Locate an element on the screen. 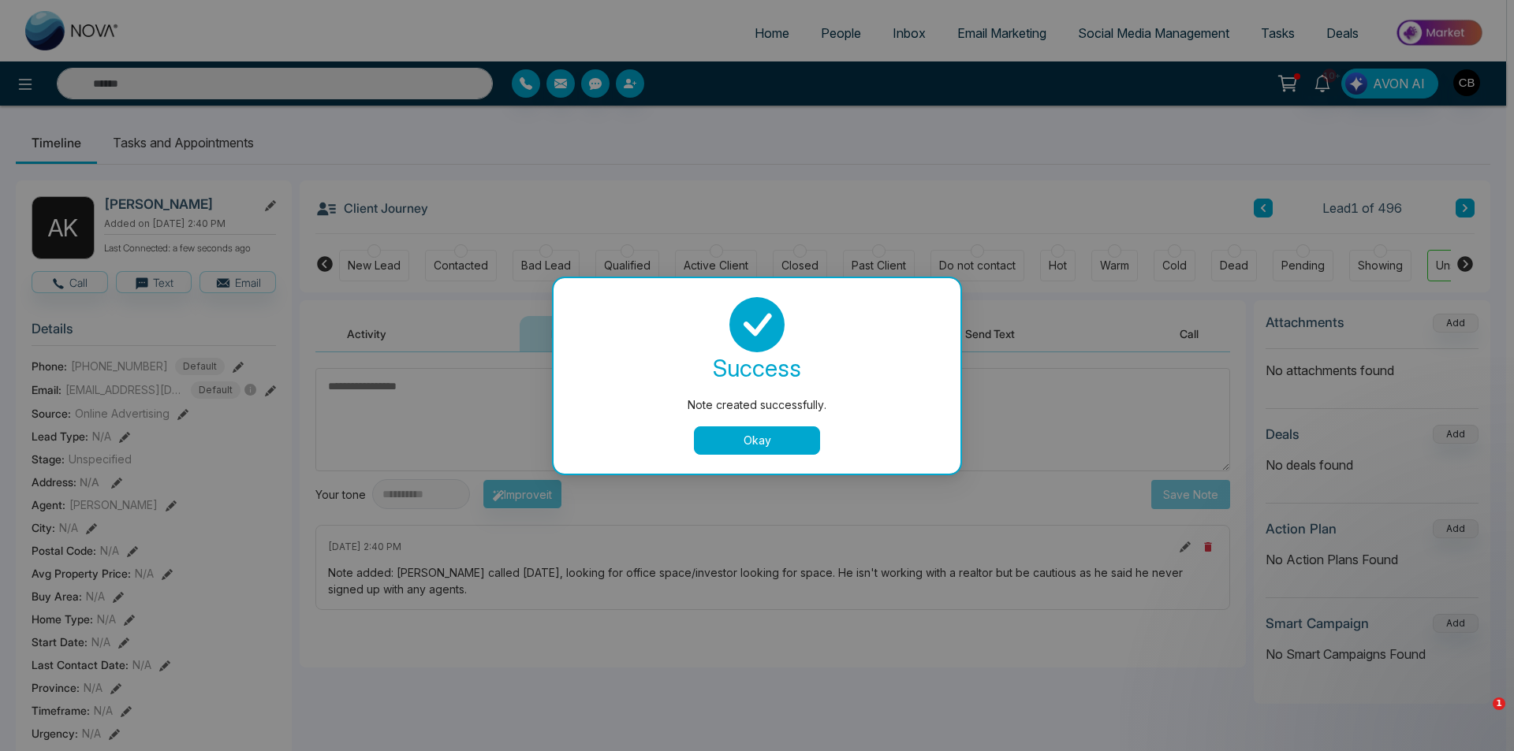 The height and width of the screenshot is (751, 1514). div: success is located at coordinates (757, 368).